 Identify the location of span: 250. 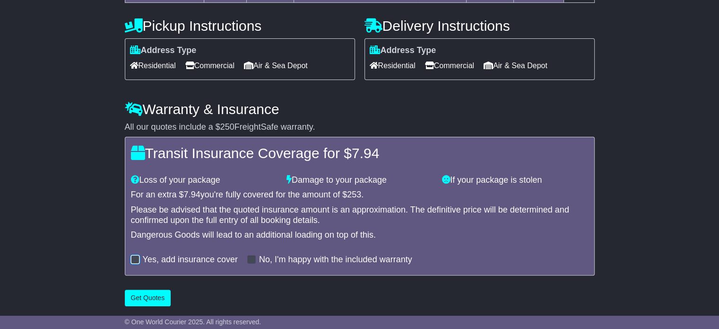
(228, 127).